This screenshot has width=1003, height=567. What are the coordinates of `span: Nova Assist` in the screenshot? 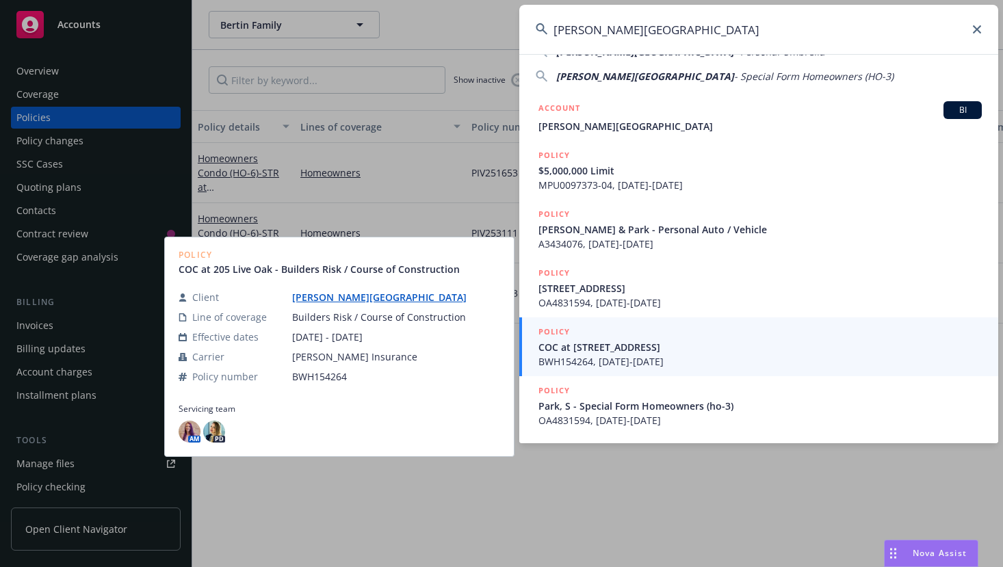 It's located at (940, 553).